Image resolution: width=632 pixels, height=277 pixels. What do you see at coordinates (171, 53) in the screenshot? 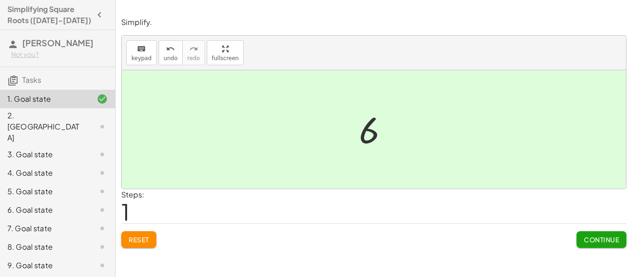
I see `button: undoundo` at bounding box center [171, 53].